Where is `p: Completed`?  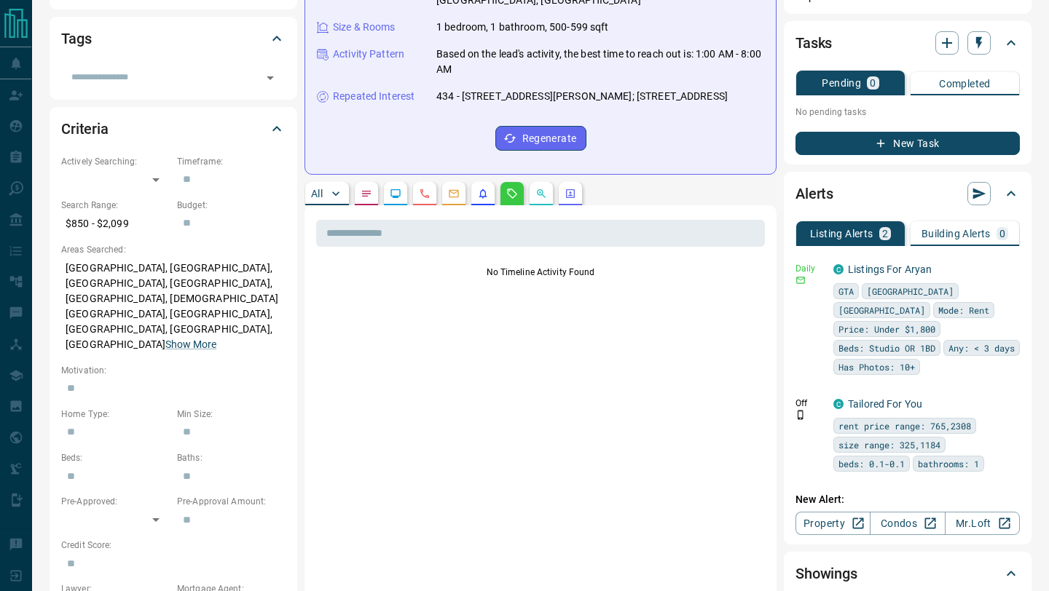
p: Completed is located at coordinates (964, 84).